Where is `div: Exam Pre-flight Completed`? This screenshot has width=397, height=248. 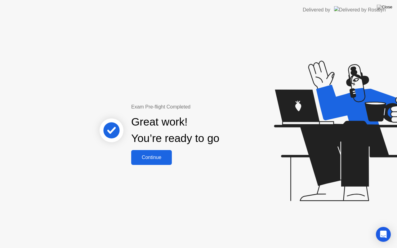
div: Exam Pre-flight Completed is located at coordinates (195, 107).